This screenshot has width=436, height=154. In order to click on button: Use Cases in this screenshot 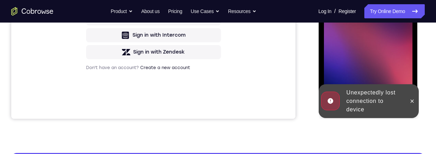, I will do `click(205, 11)`.